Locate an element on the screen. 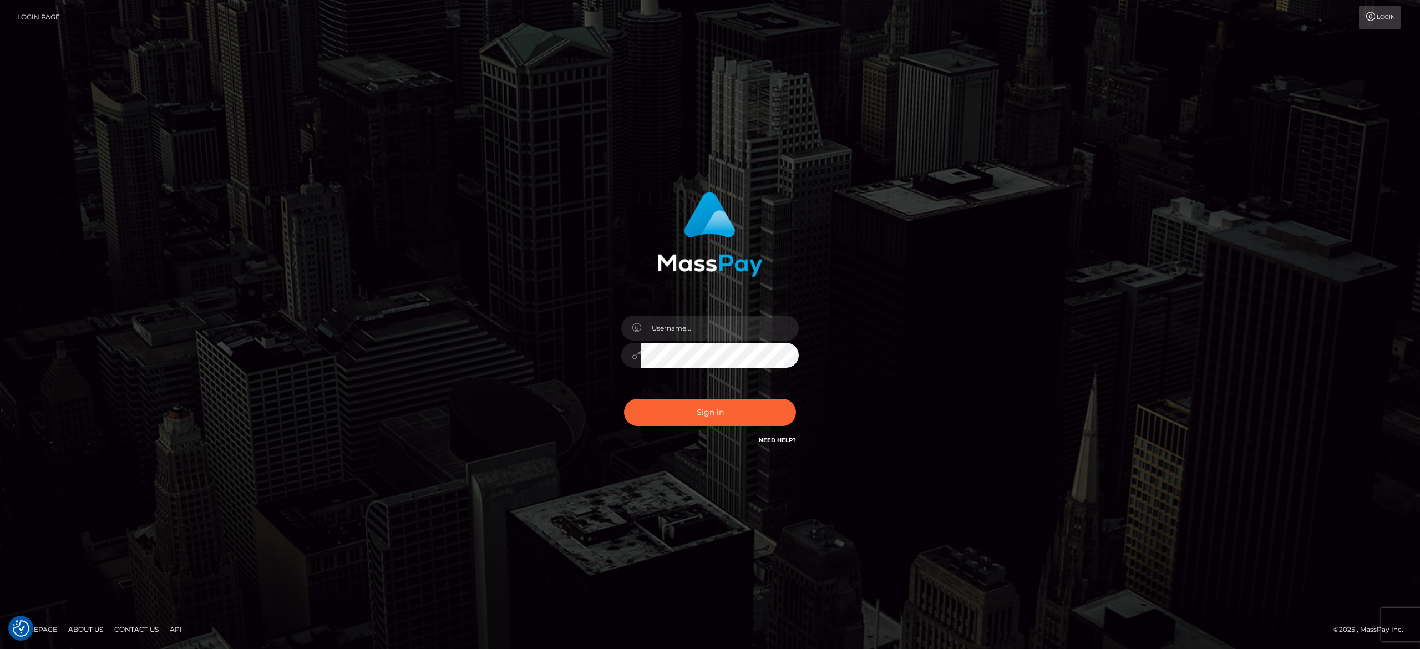 Image resolution: width=1420 pixels, height=649 pixels. button: Sign in is located at coordinates (710, 412).